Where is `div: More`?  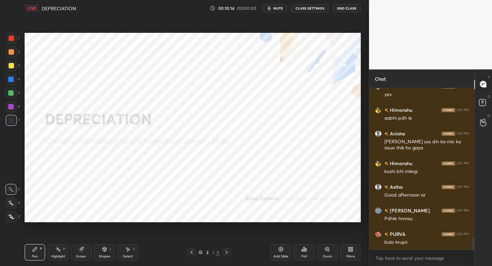
div: More is located at coordinates (350, 256).